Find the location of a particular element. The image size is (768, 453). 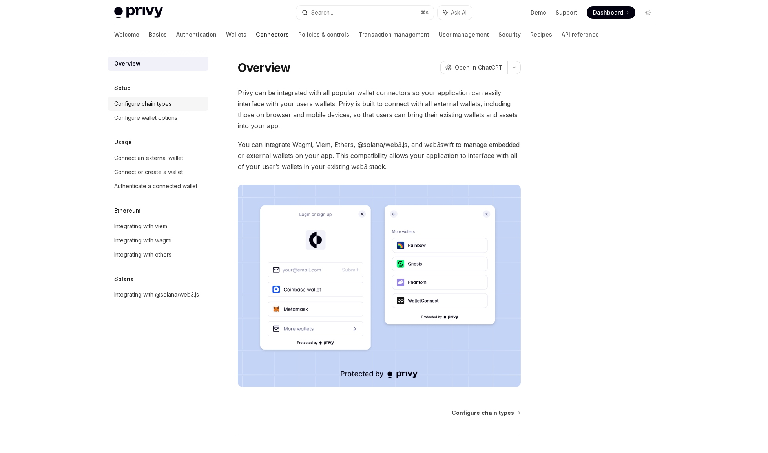

a: Integrating with viem is located at coordinates (158, 226).